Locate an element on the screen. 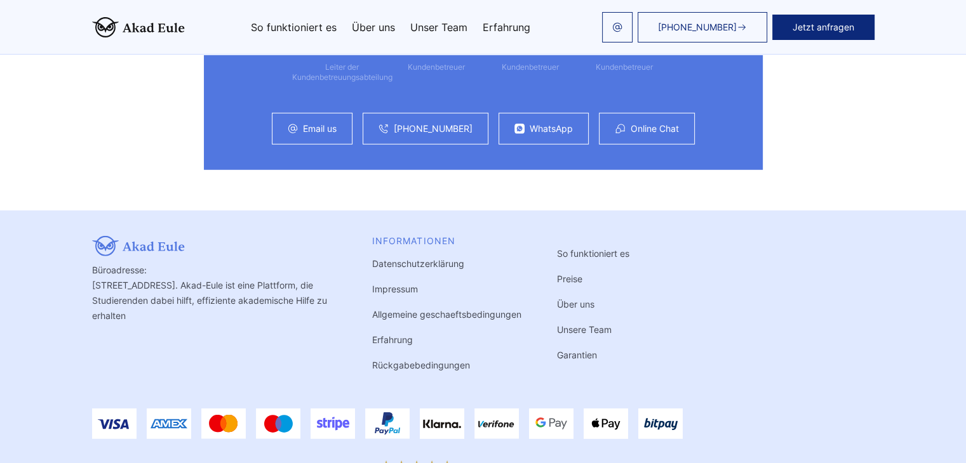 Image resolution: width=966 pixels, height=463 pixels. a: Unsere Team is located at coordinates (584, 330).